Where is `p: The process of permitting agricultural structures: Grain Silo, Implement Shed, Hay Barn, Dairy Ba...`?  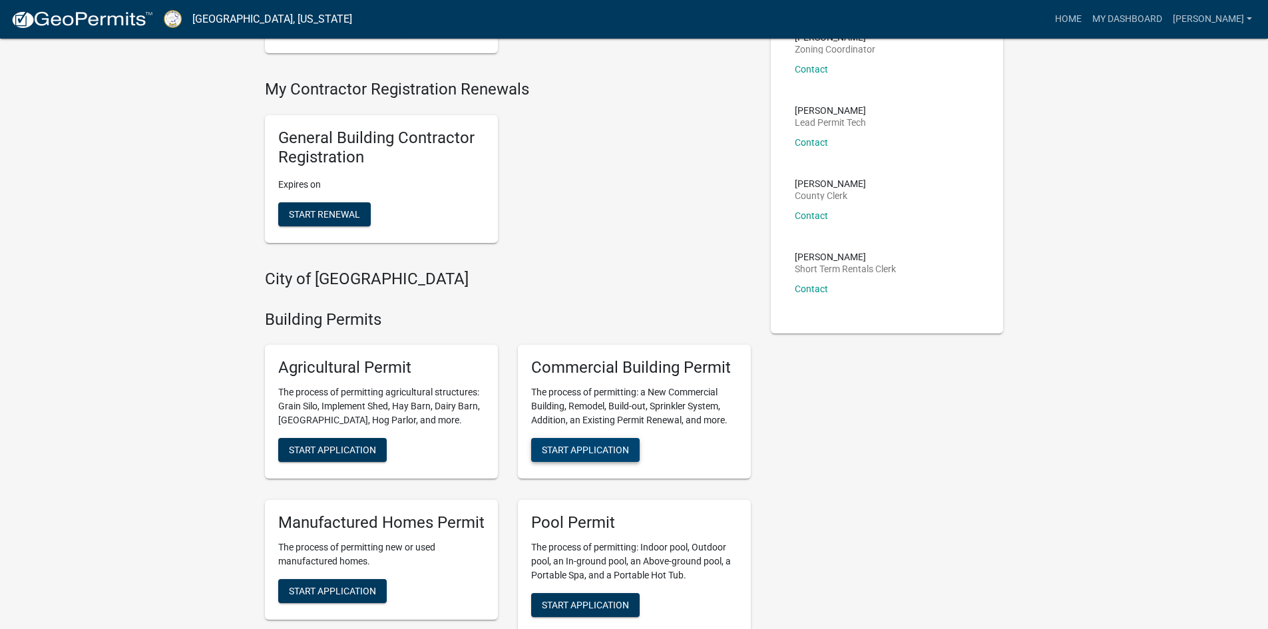 p: The process of permitting agricultural structures: Grain Silo, Implement Shed, Hay Barn, Dairy Ba... is located at coordinates (381, 406).